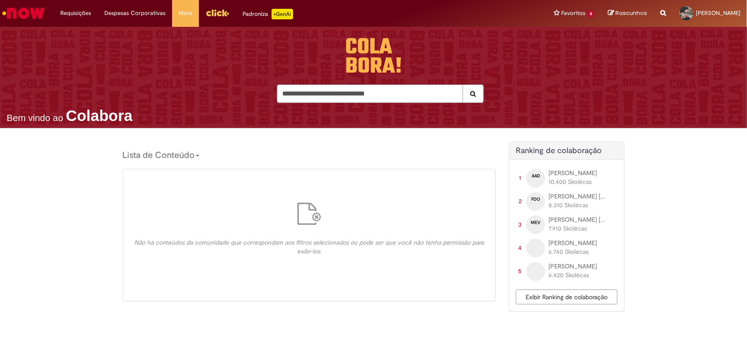  What do you see at coordinates (520, 224) in the screenshot?
I see `span: 3` at bounding box center [520, 224].